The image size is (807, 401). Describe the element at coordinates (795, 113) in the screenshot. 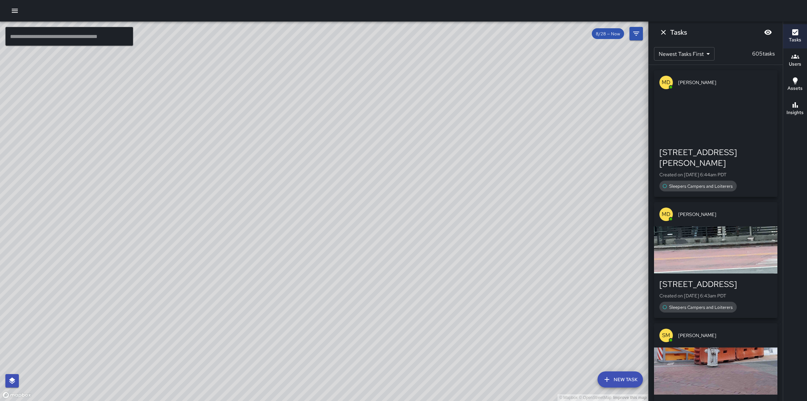

I see `h6: Insights` at that location.